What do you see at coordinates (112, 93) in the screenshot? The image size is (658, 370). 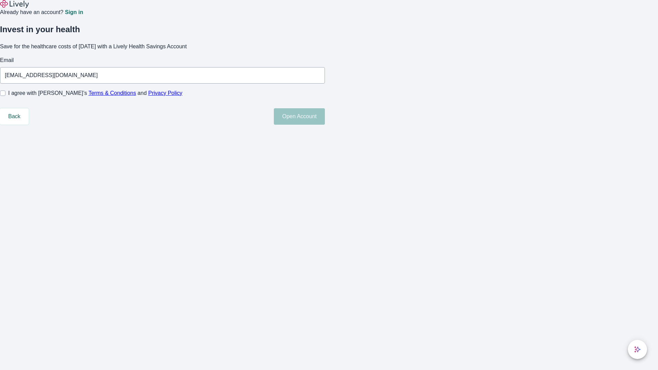 I see `a: Terms & Conditions` at bounding box center [112, 93].